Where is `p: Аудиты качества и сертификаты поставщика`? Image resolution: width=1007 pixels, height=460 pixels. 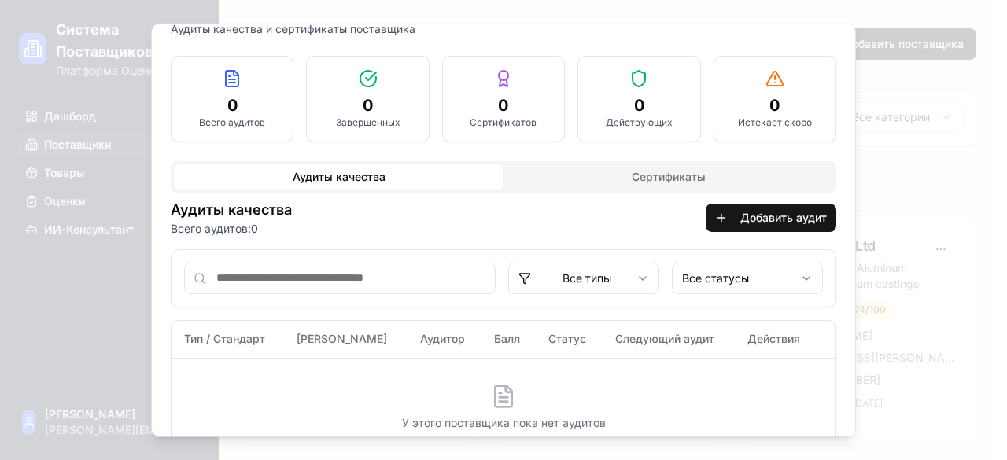
p: Аудиты качества и сертификаты поставщика is located at coordinates (504, 28).